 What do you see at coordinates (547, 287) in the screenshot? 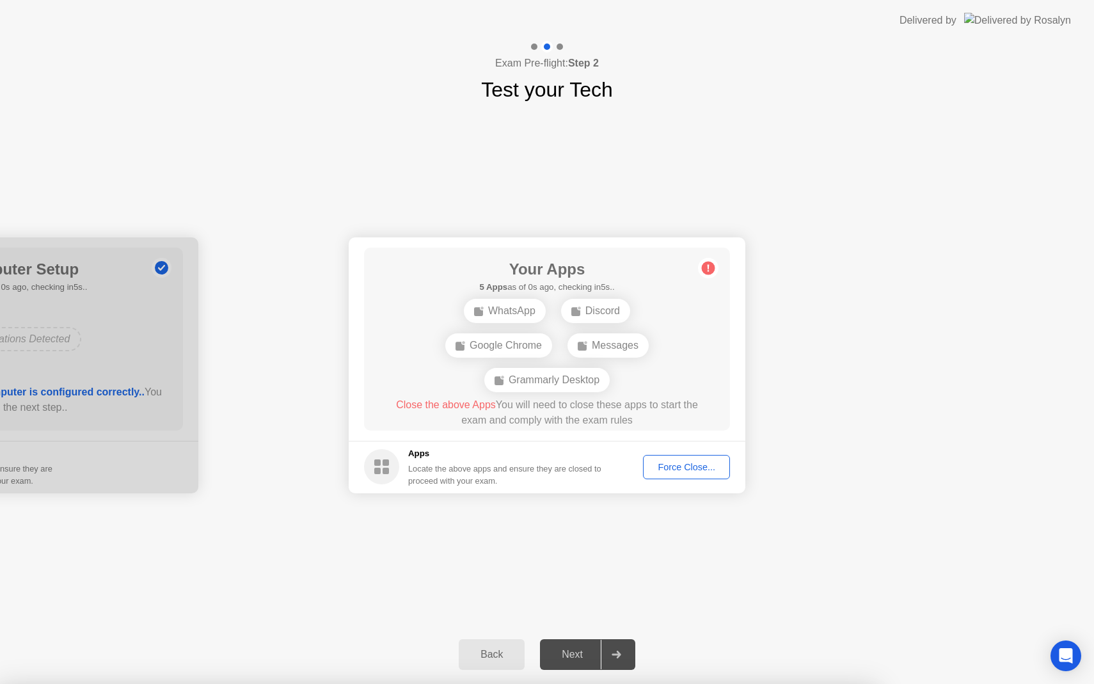
I see `h5: as of 0s ago, checking in5s..` at bounding box center [547, 287].